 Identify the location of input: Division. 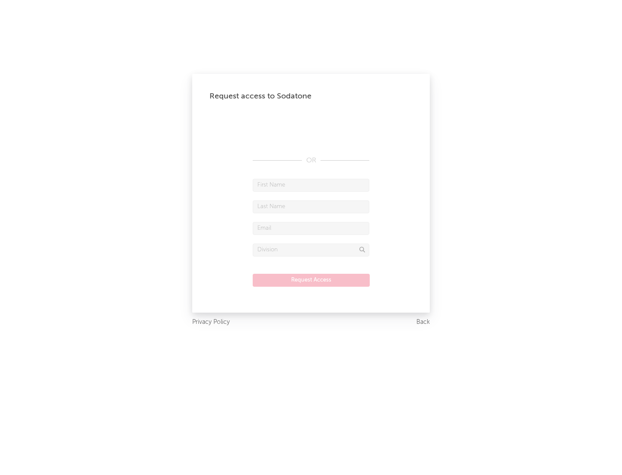
(311, 250).